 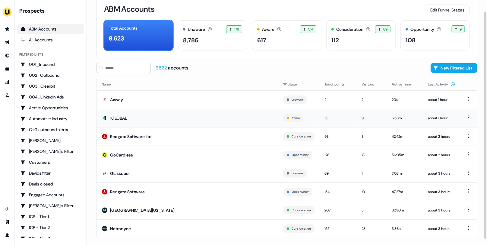 What do you see at coordinates (296, 118) in the screenshot?
I see `button: Aware` at bounding box center [296, 118].